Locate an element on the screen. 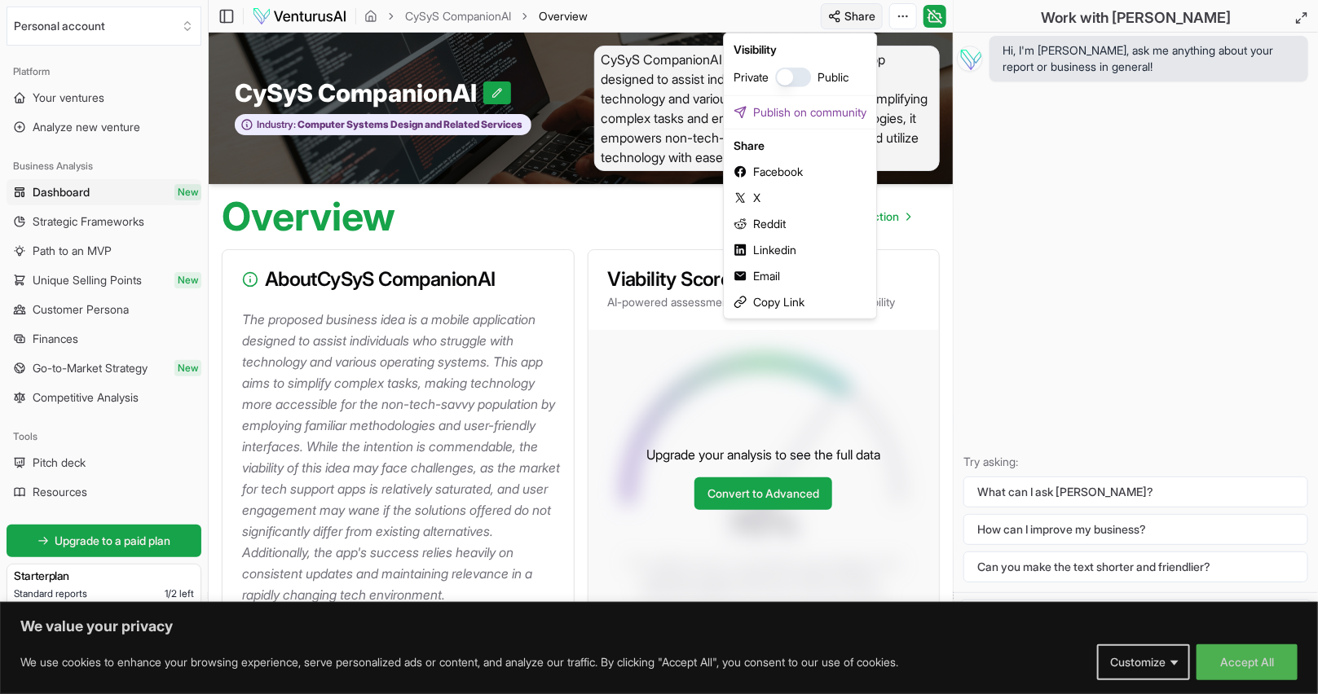  div: Copy Link is located at coordinates (799, 302).